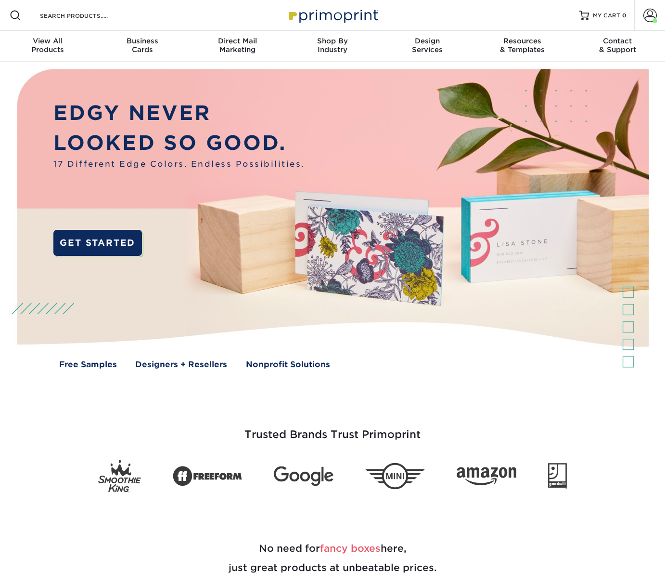  Describe the element at coordinates (607, 15) in the screenshot. I see `span: MY CART` at that location.